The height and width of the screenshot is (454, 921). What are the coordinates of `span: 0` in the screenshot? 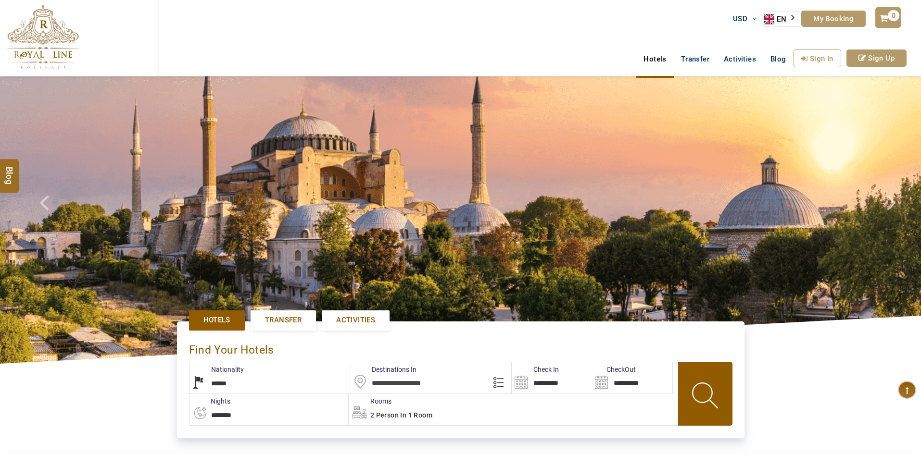 It's located at (894, 15).